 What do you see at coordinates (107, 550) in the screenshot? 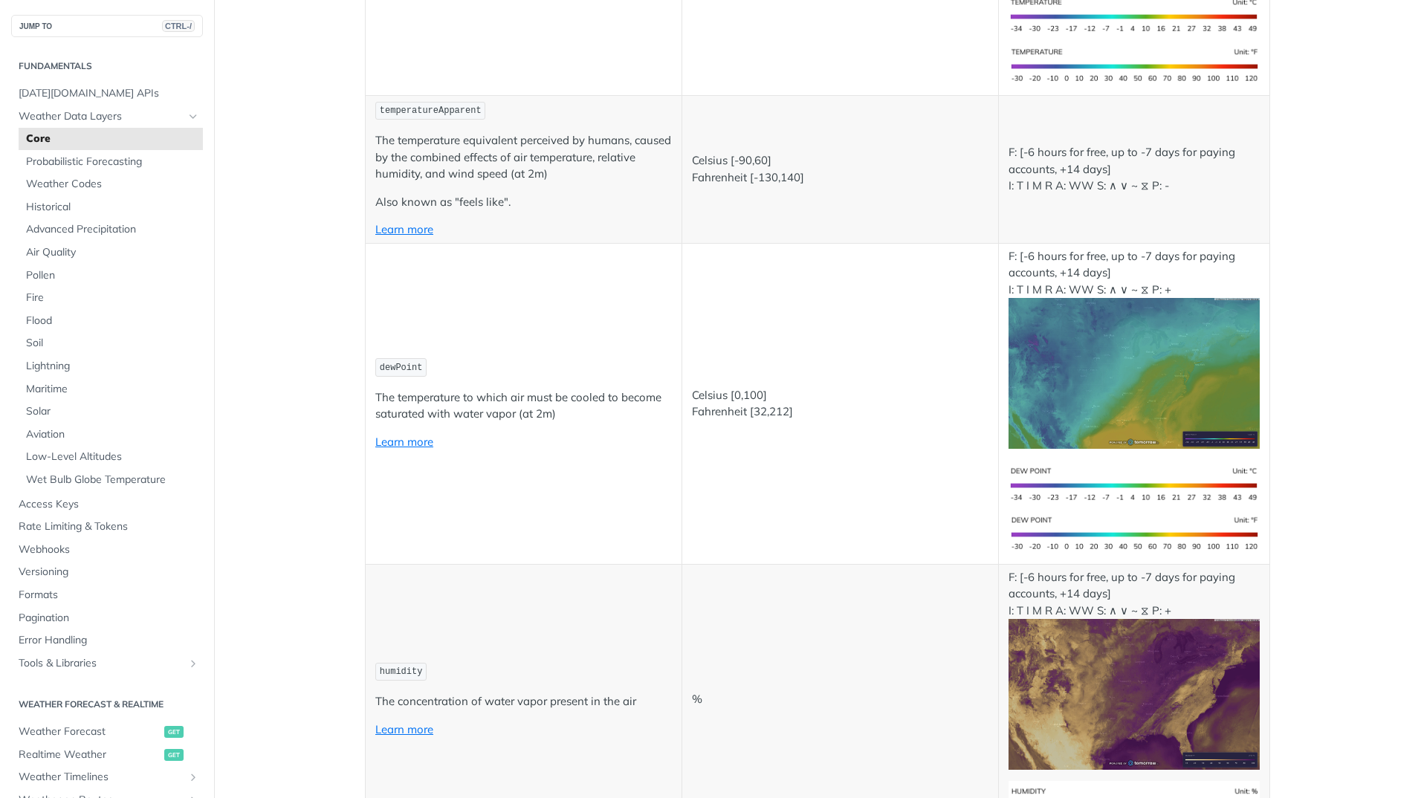
I see `a: Webhooks` at bounding box center [107, 550].